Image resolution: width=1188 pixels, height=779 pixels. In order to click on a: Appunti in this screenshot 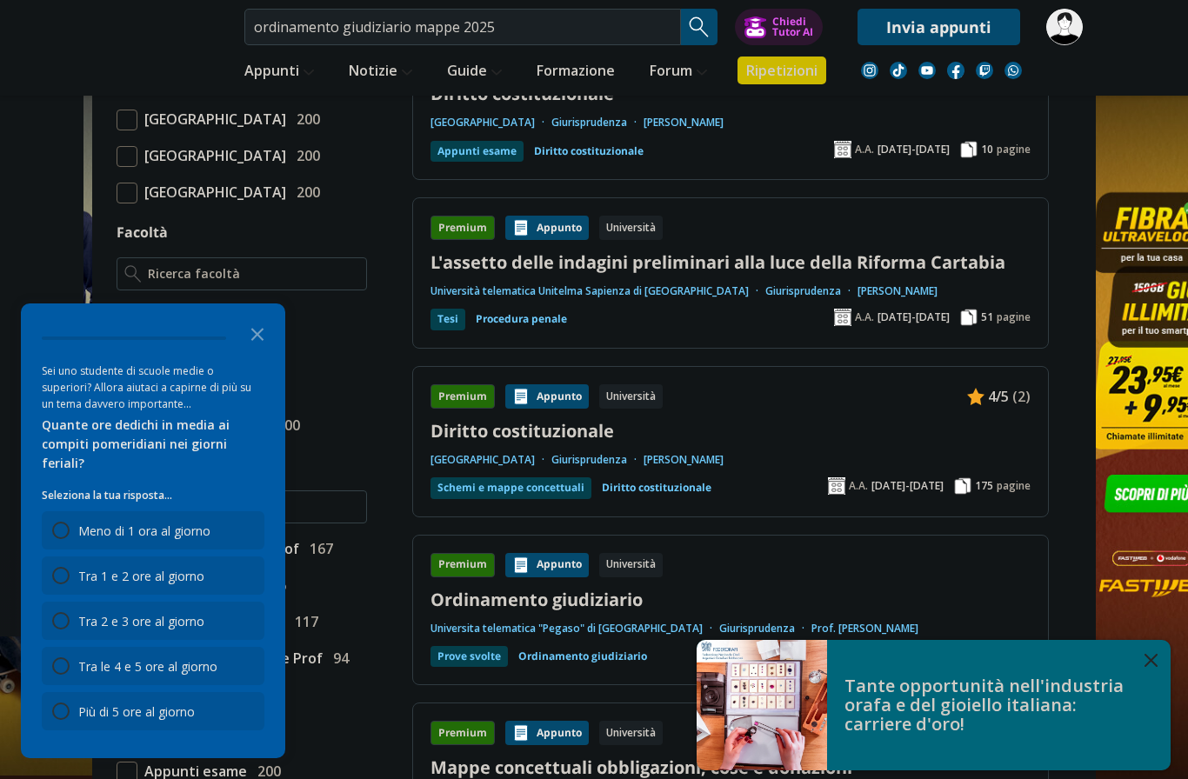, I will do `click(279, 72)`.